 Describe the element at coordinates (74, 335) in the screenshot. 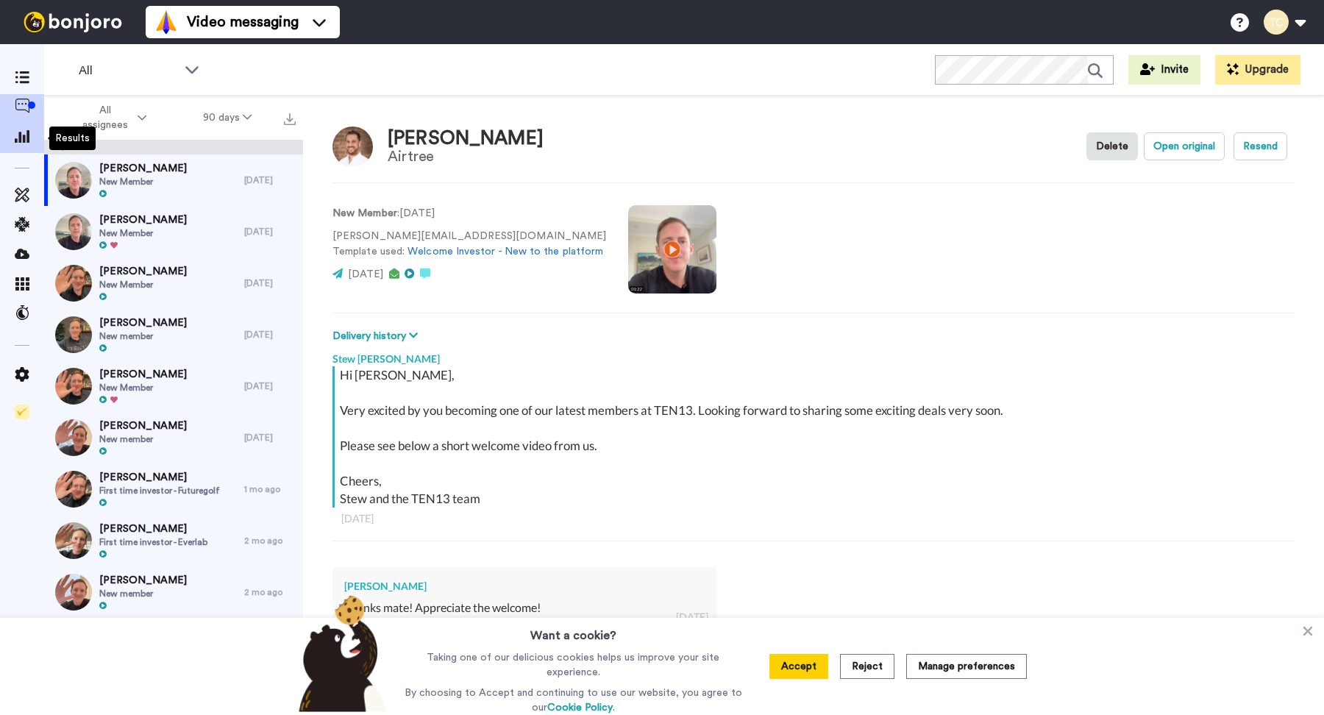

I see `img: 8f2089f6-4f05-4eea-8334-b192766f7d1d-thumb.jpg` at that location.